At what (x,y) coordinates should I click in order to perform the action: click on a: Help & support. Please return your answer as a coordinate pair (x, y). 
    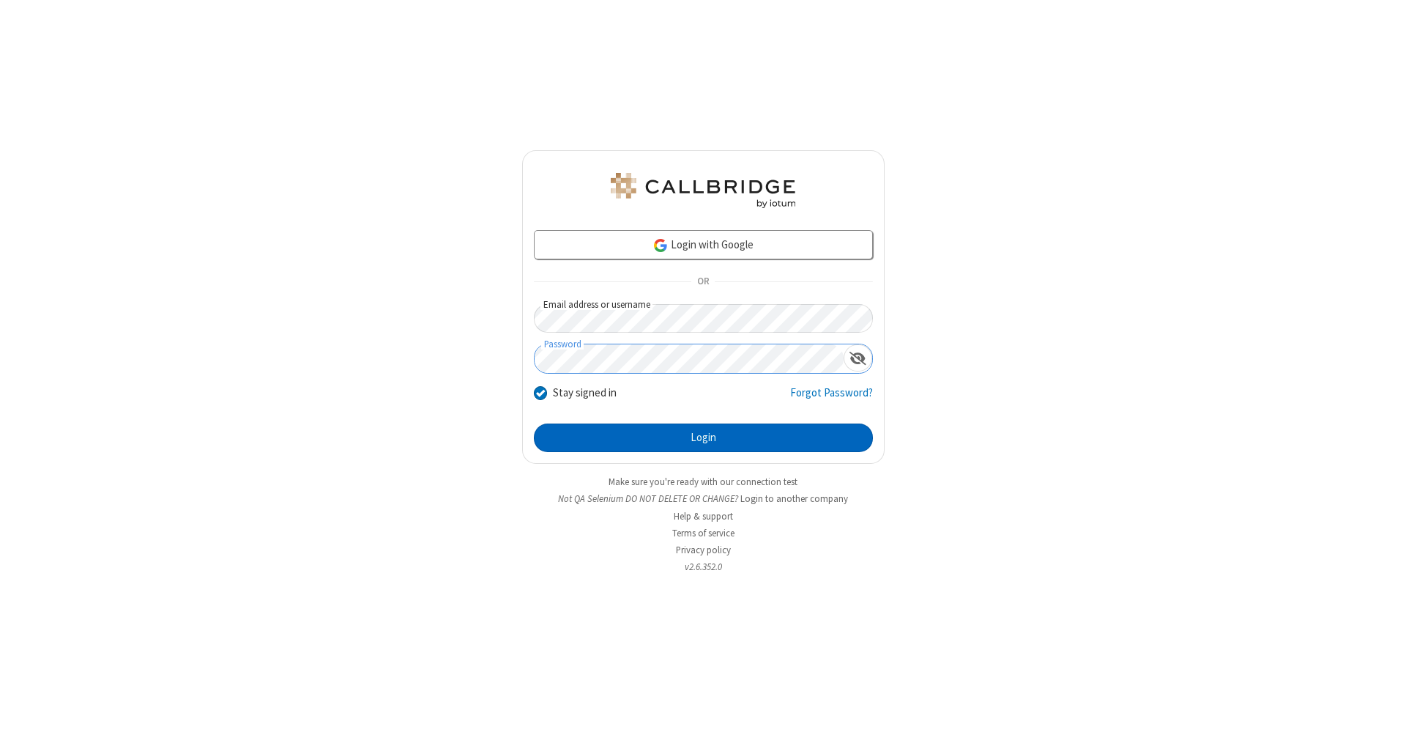
    Looking at the image, I should click on (703, 516).